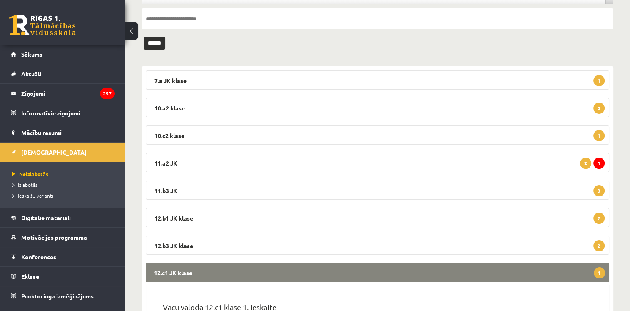  Describe the element at coordinates (68, 113) in the screenshot. I see `legend: Informatīvie ziņojumi` at that location.